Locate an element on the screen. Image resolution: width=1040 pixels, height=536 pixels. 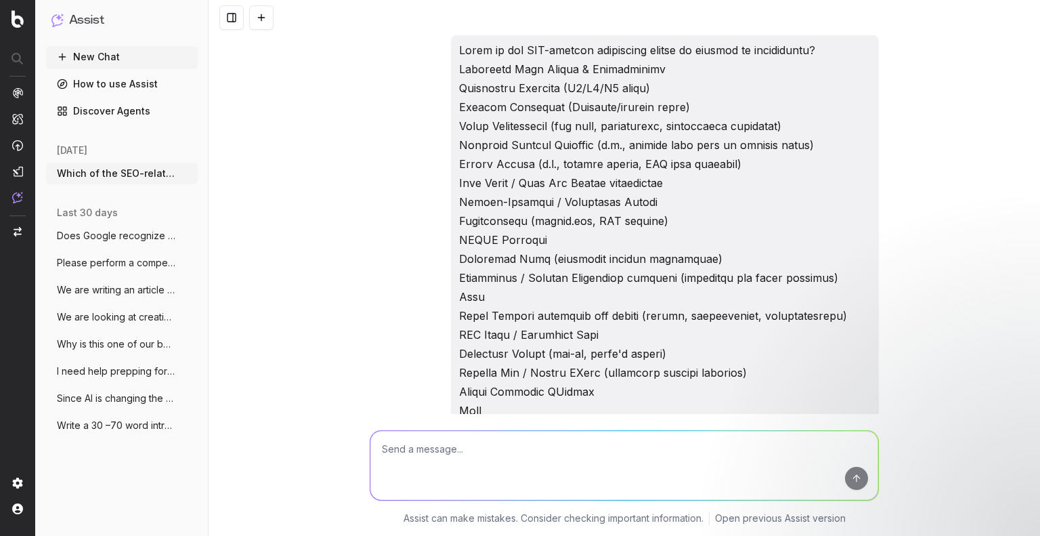
span: Which of the SEO-related activities shou is located at coordinates (116, 173).